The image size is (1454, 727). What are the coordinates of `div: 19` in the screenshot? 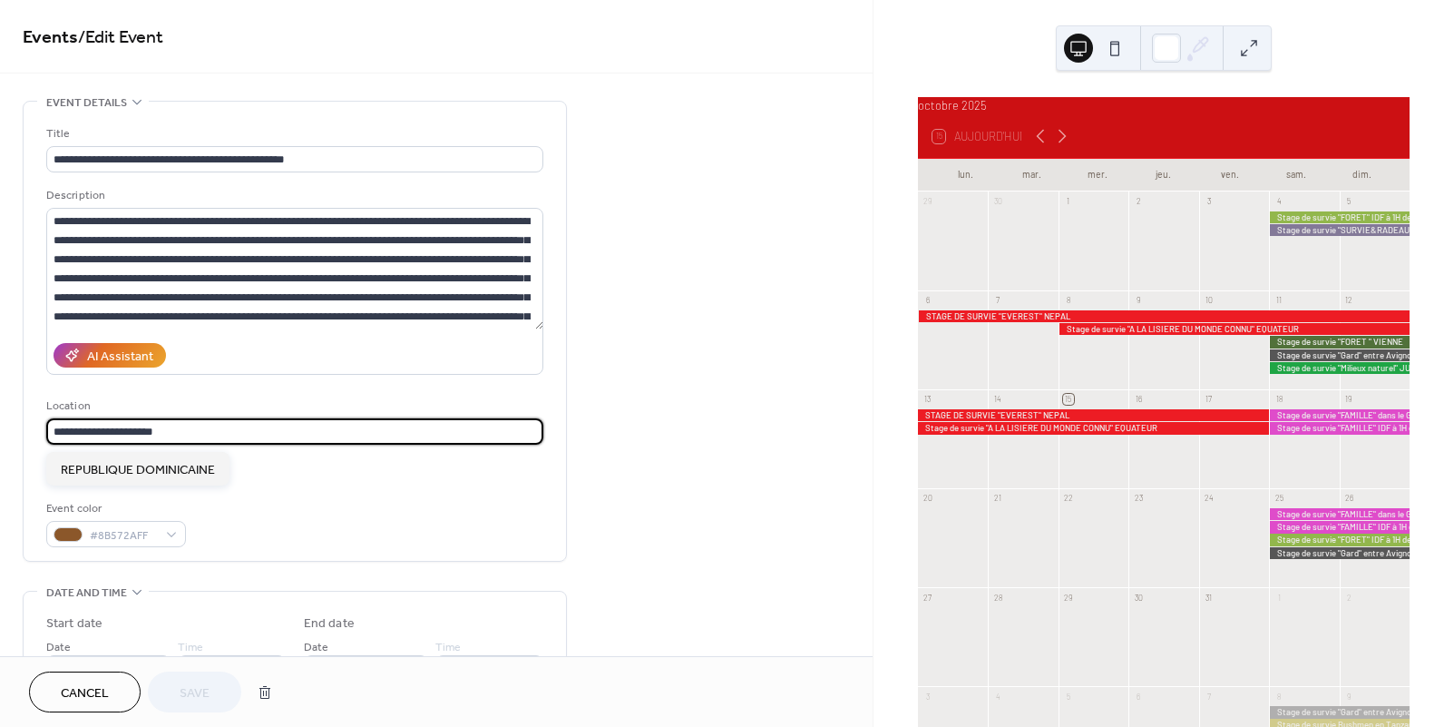 It's located at (1349, 399).